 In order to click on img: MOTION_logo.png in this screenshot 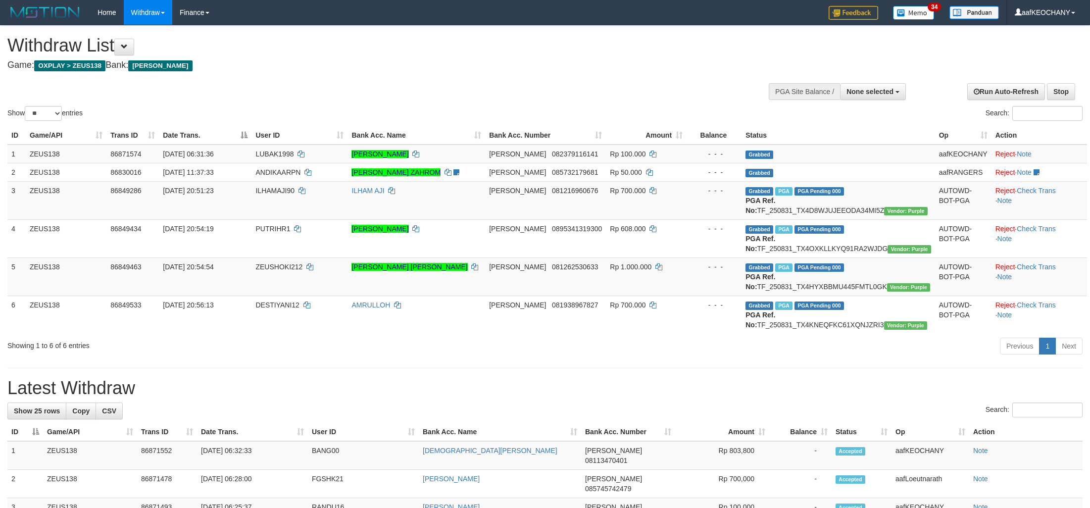, I will do `click(45, 12)`.